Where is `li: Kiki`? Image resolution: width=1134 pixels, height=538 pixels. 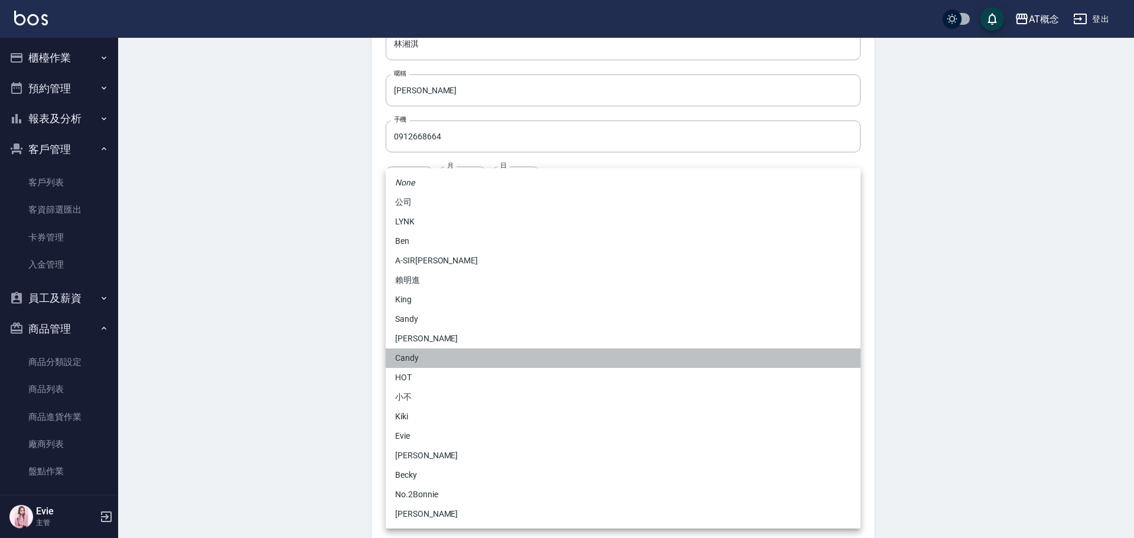 li: Kiki is located at coordinates (623, 416).